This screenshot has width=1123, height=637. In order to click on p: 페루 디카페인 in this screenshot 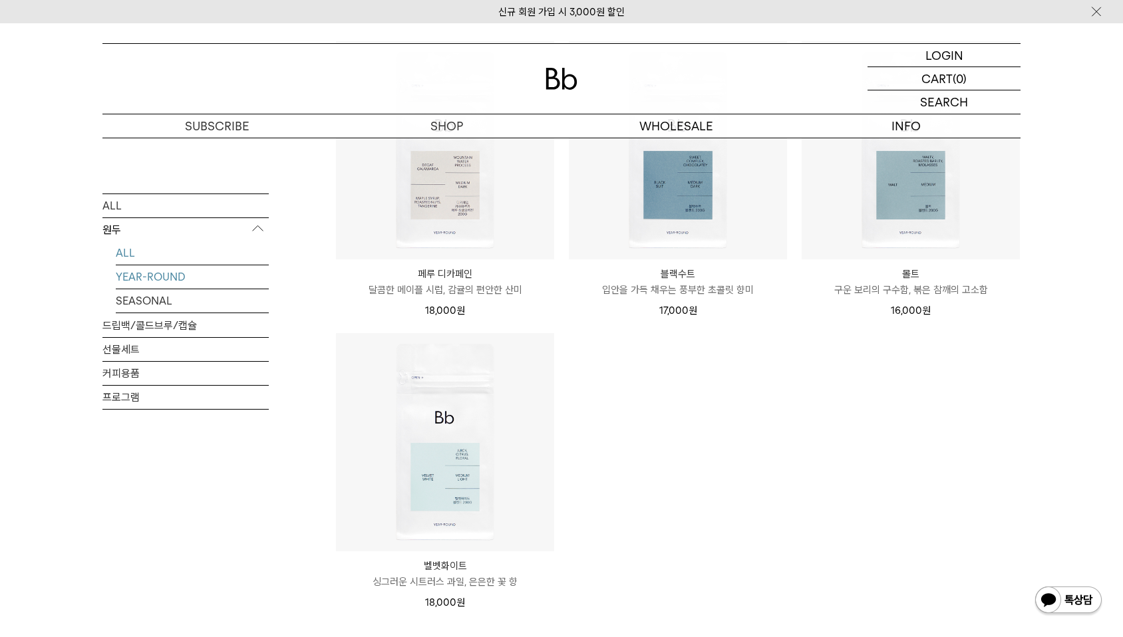, I will do `click(445, 274)`.